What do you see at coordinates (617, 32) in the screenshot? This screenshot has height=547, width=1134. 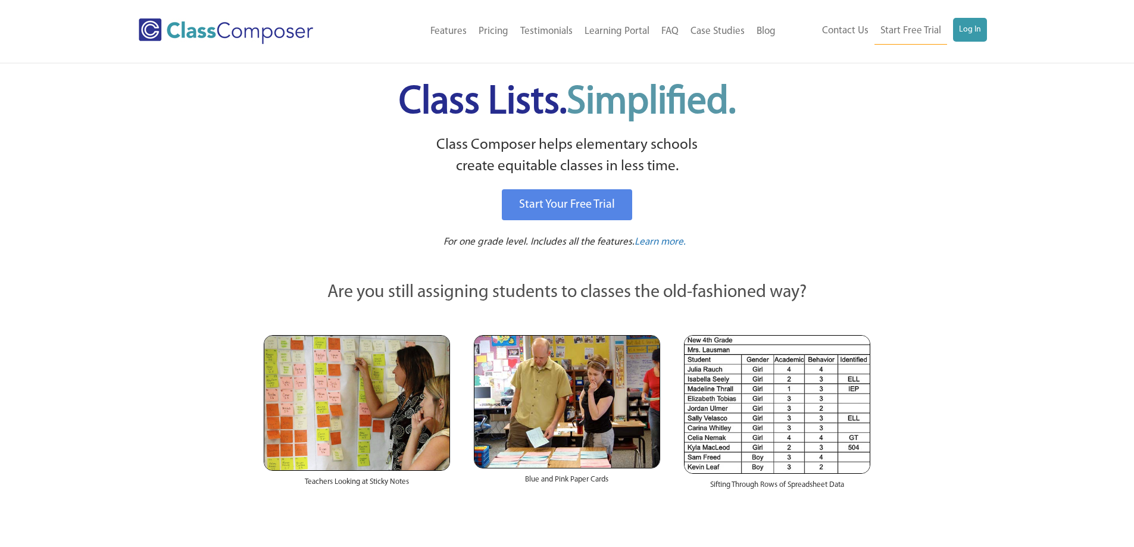 I see `a: Learning Portal` at bounding box center [617, 32].